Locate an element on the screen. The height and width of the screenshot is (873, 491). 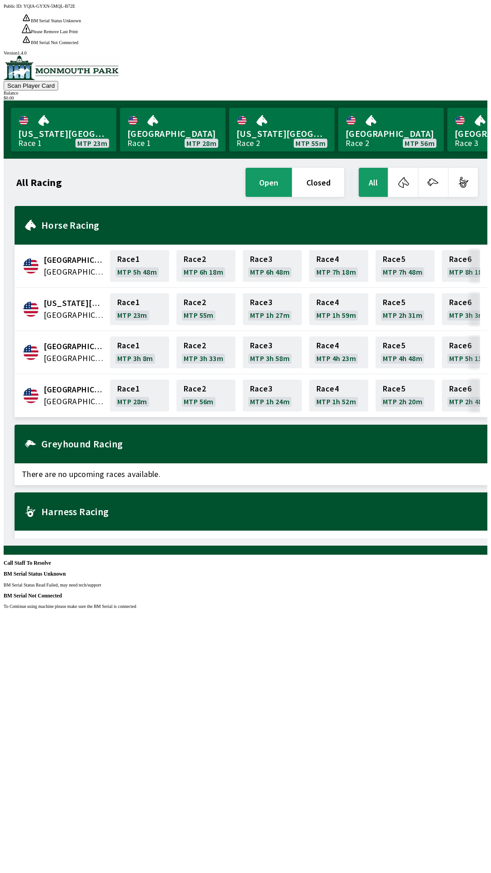
a: Race3MTP 6h 48m is located at coordinates (272, 266).